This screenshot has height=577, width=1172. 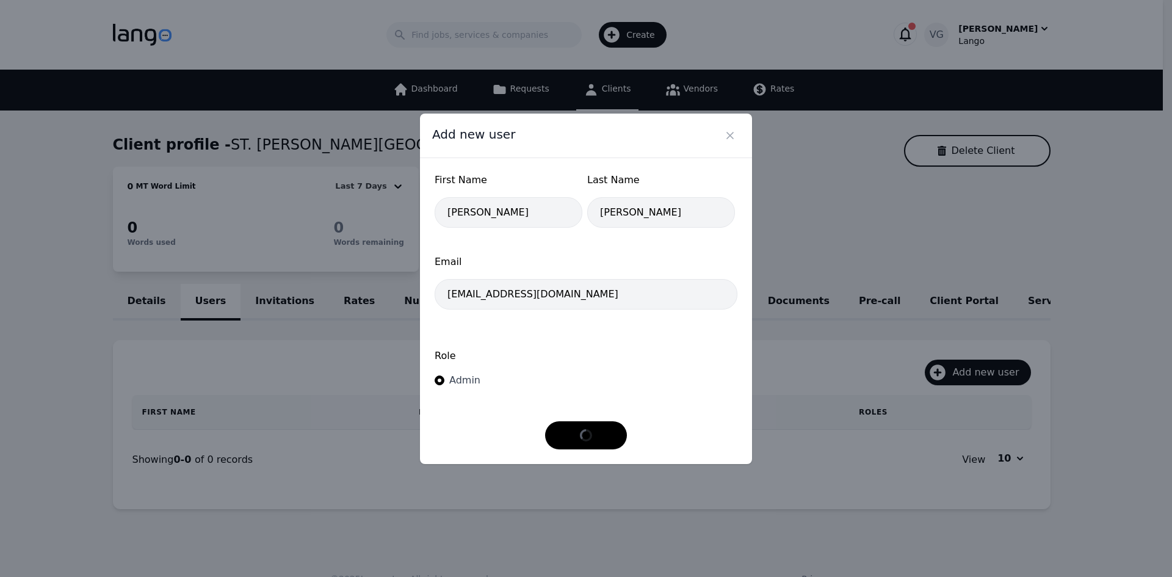 What do you see at coordinates (586, 262) in the screenshot?
I see `span: Email` at bounding box center [586, 262].